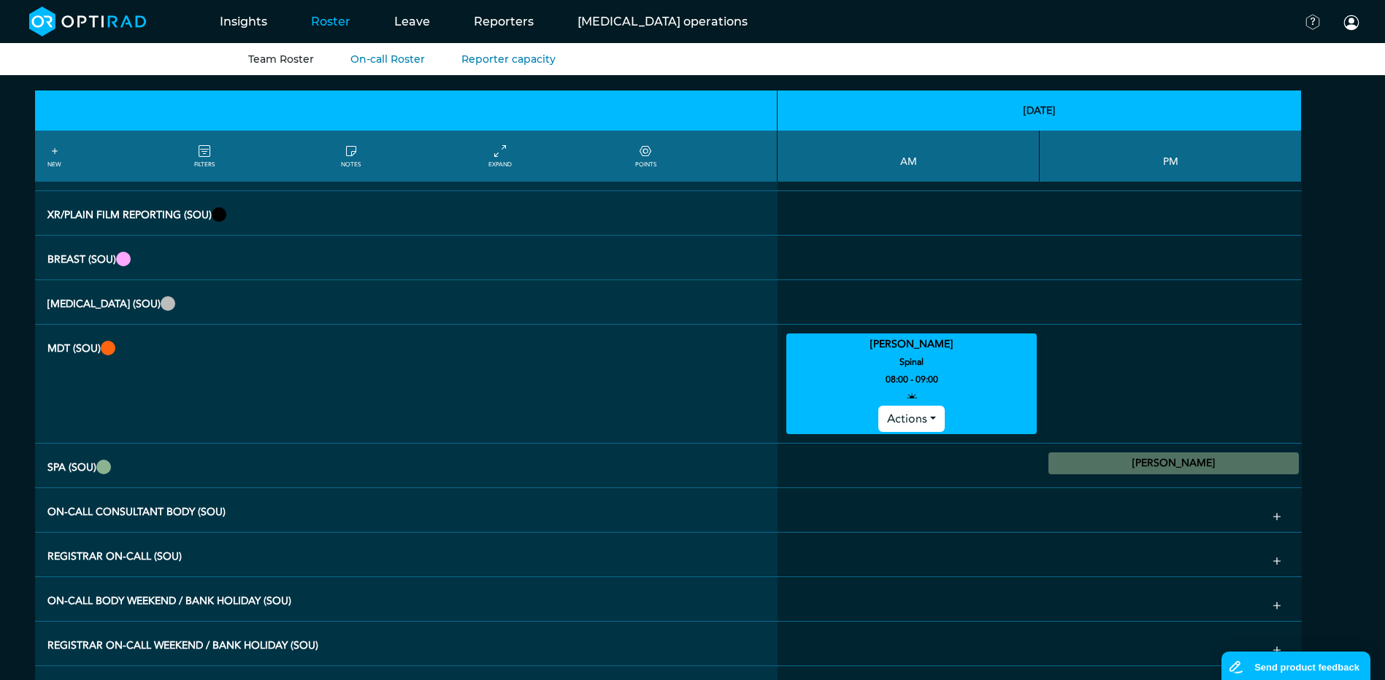  Describe the element at coordinates (1173, 464) in the screenshot. I see `div: No specified Site 13:00 - 14:00` at that location.